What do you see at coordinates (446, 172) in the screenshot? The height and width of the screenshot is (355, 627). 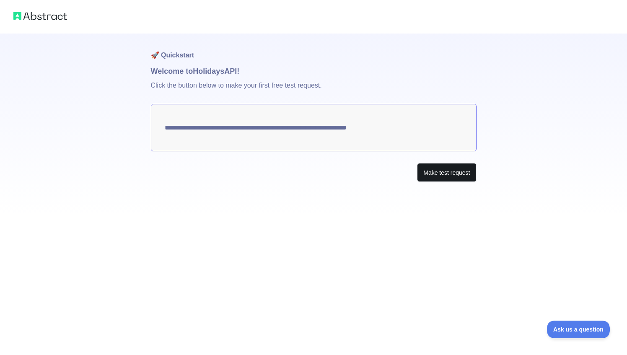 I see `button: Make test request` at bounding box center [446, 172].